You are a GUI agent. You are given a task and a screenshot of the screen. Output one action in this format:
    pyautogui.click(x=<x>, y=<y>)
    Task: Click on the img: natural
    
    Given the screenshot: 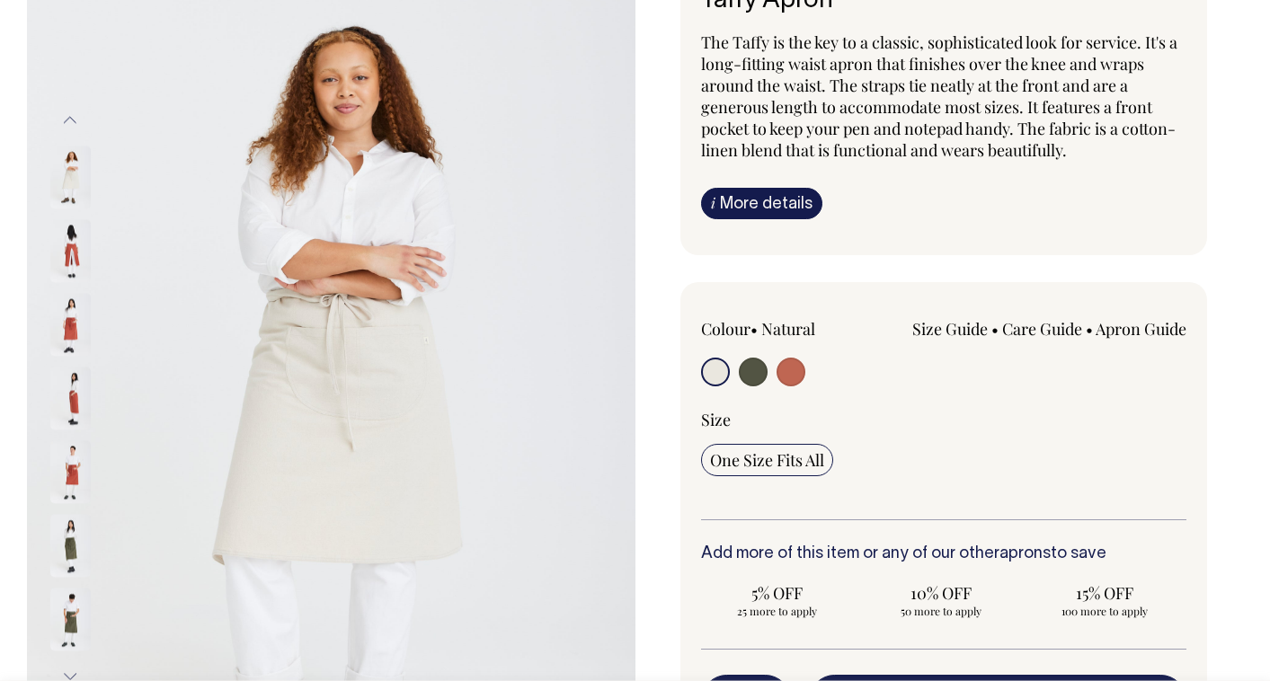 What is the action you would take?
    pyautogui.click(x=70, y=177)
    